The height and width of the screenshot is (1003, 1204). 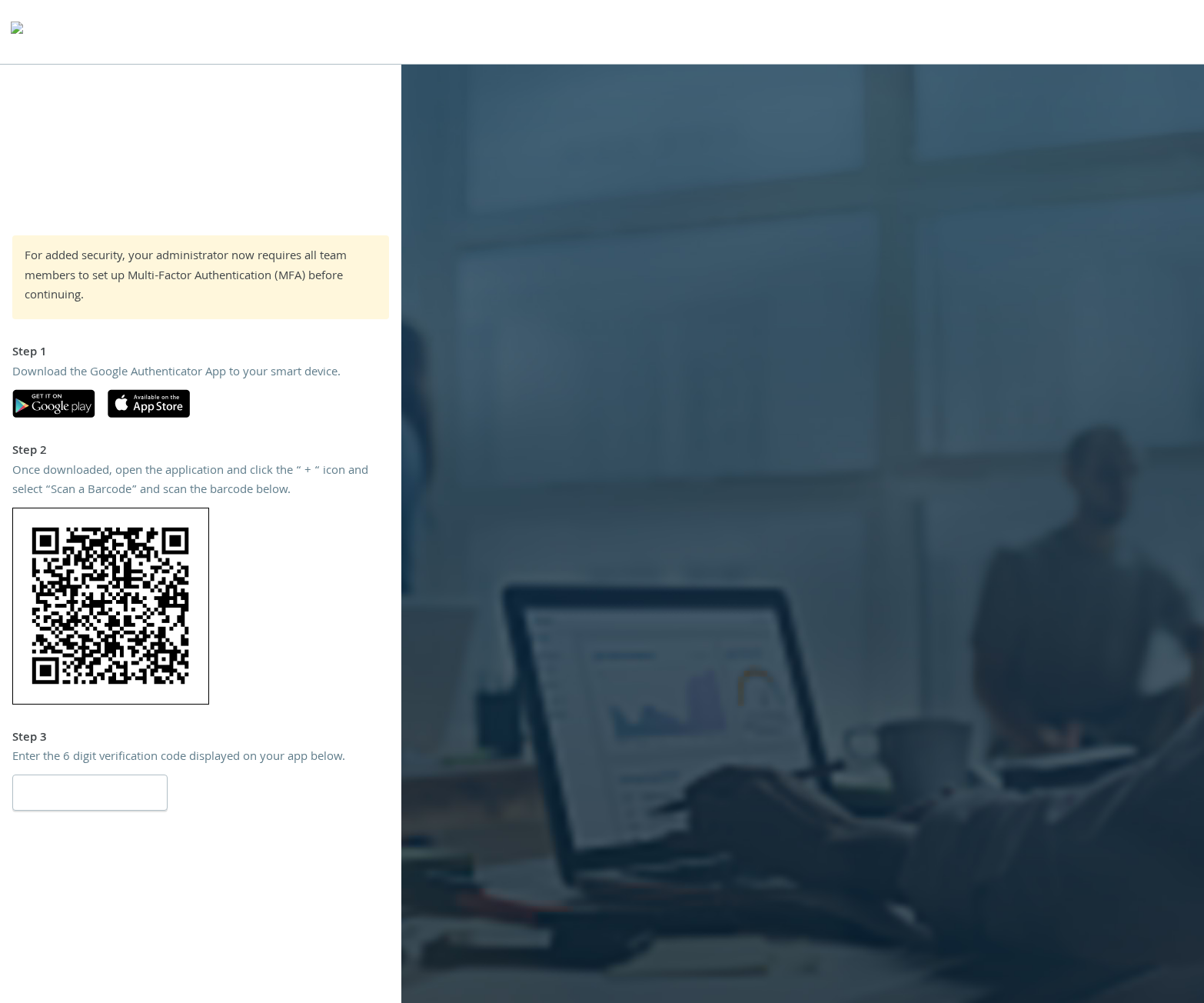 What do you see at coordinates (54, 403) in the screenshot?
I see `img: google-play.svg` at bounding box center [54, 403].